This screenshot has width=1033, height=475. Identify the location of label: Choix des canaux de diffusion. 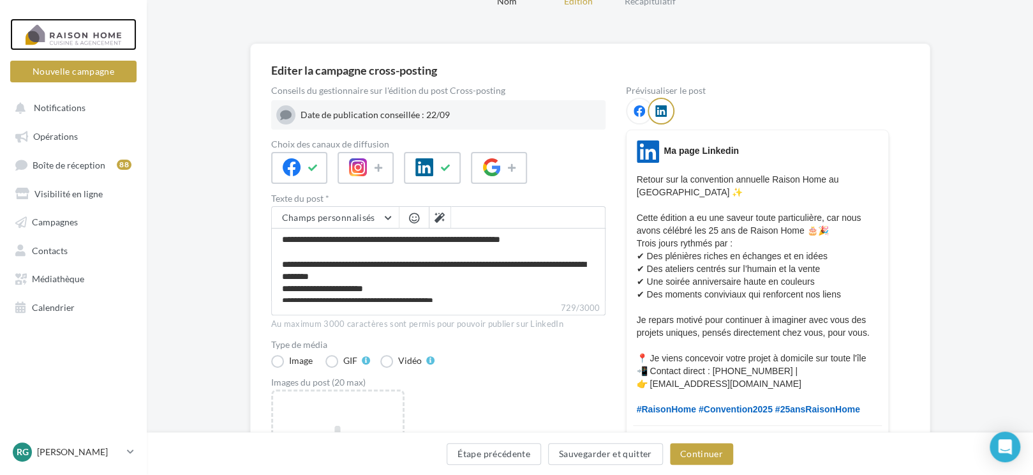
(438, 144).